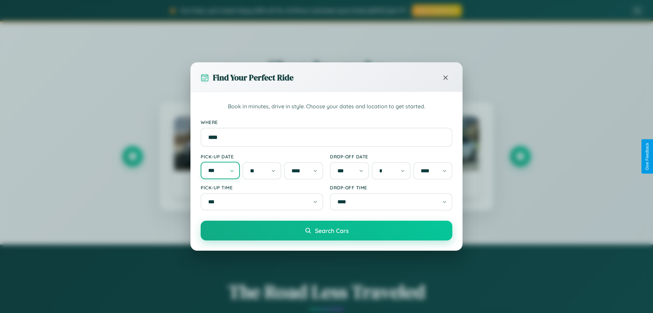 This screenshot has height=313, width=653. Describe the element at coordinates (327, 106) in the screenshot. I see `p: Book in minutes, drive in style. Choose your dates and location to get started.` at that location.